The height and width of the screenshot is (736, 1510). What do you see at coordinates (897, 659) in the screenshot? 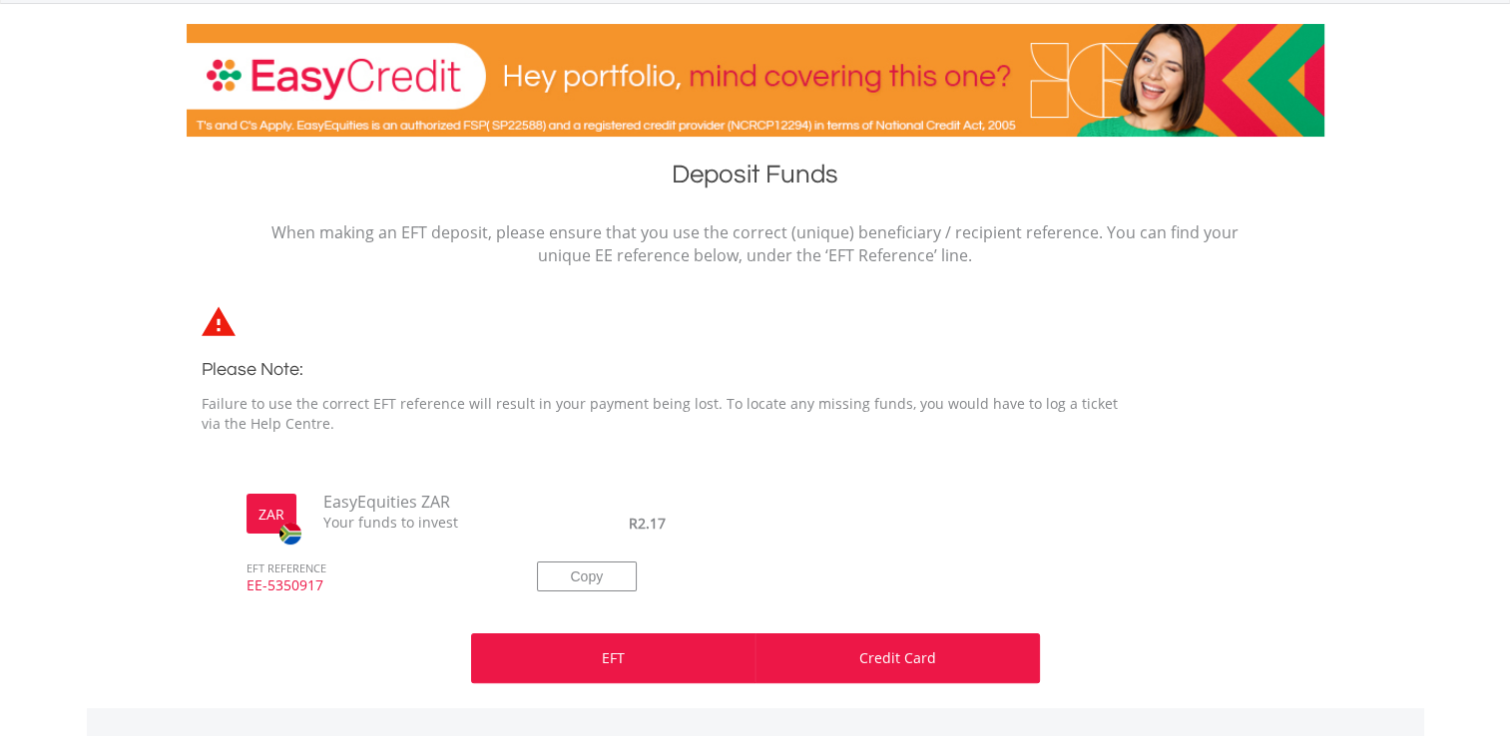
I see `p: Credit Card` at bounding box center [897, 659].